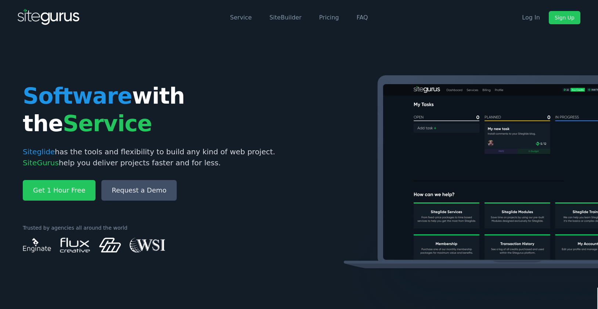 Image resolution: width=598 pixels, height=309 pixels. Describe the element at coordinates (41, 163) in the screenshot. I see `span: SiteGurus` at that location.